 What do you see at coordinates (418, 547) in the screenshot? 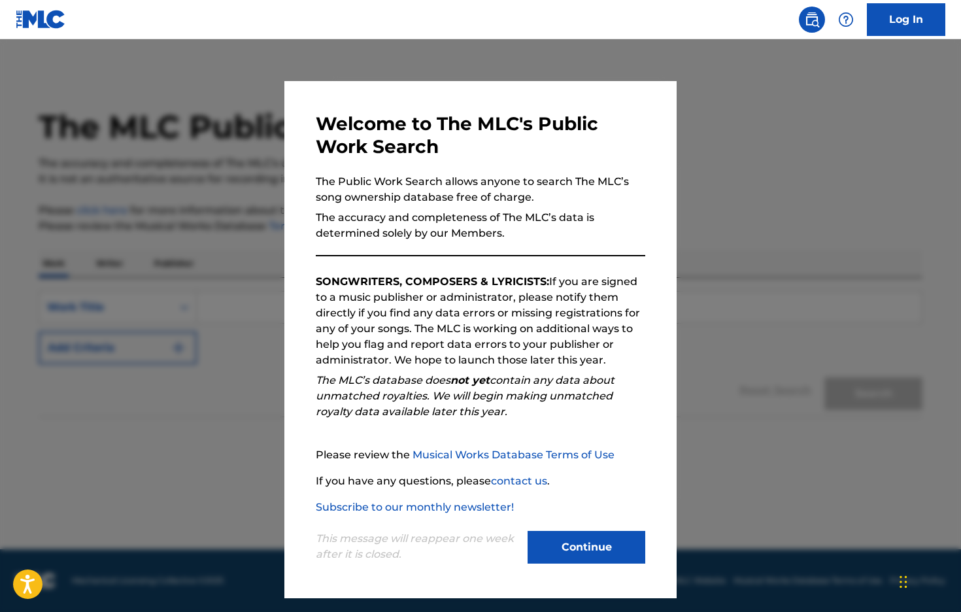
I see `p: This message will reappear one week after it is closed.` at bounding box center [418, 547].